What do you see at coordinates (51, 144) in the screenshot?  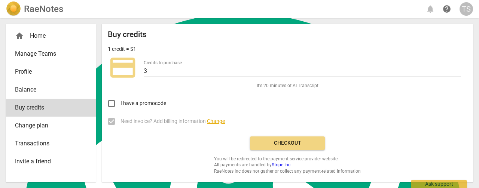 I see `a: Transactions` at bounding box center [51, 144].